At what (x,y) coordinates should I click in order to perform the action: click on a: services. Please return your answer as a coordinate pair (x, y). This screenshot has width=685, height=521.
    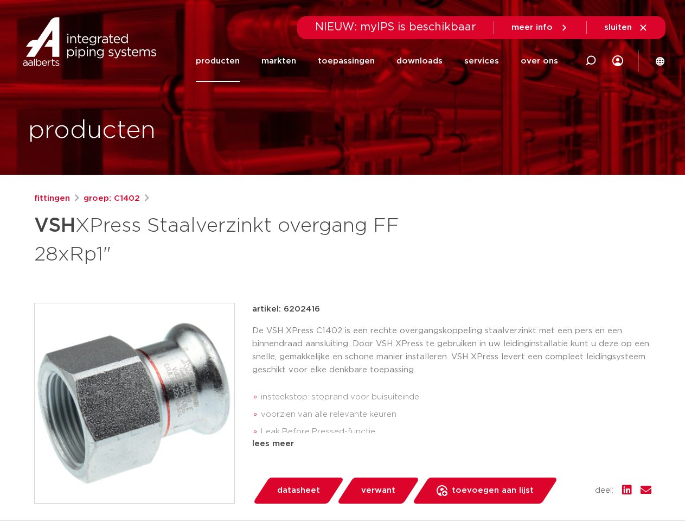
    Looking at the image, I should click on (482, 61).